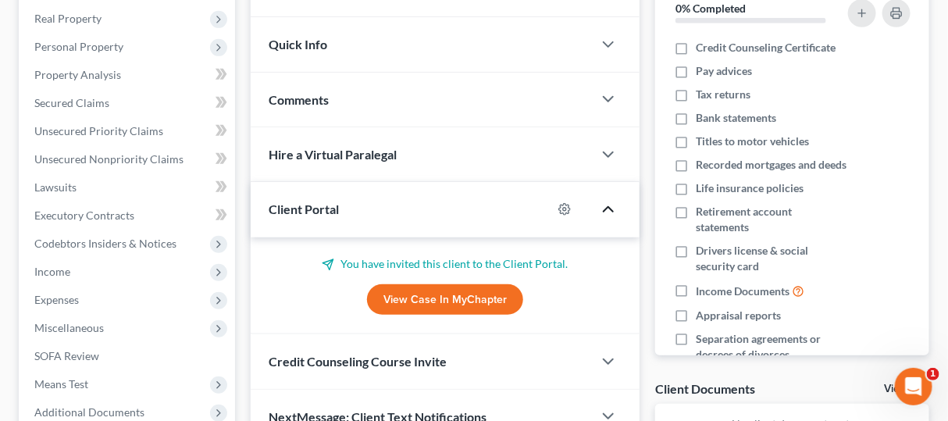 The image size is (948, 421). What do you see at coordinates (77, 74) in the screenshot?
I see `span: Property Analysis` at bounding box center [77, 74].